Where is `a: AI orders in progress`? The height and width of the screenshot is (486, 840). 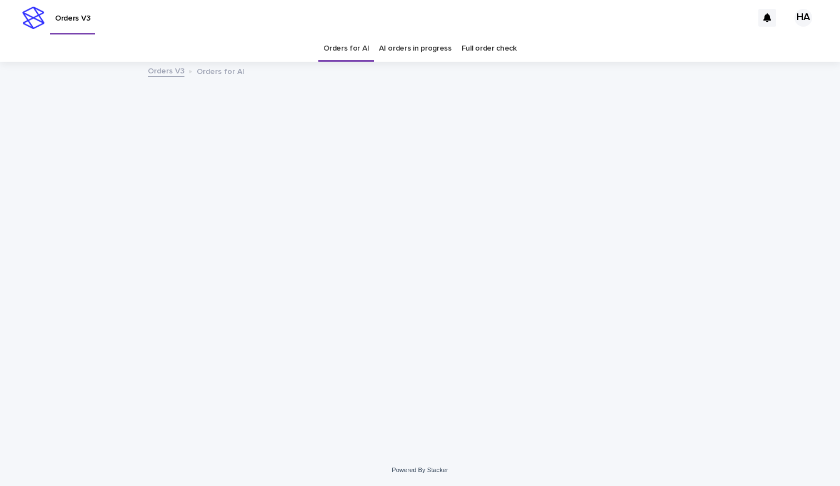
a: AI orders in progress is located at coordinates (415, 48).